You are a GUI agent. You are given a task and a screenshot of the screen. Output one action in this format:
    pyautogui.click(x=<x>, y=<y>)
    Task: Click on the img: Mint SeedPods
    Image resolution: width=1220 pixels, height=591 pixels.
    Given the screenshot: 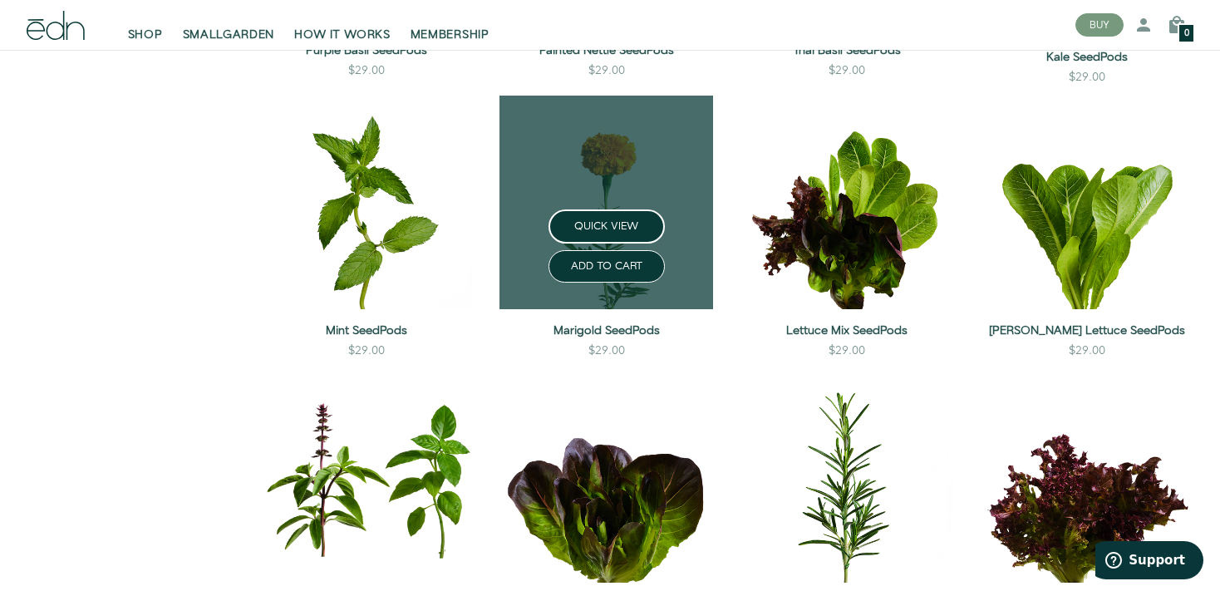 What is the action you would take?
    pyautogui.click(x=366, y=202)
    